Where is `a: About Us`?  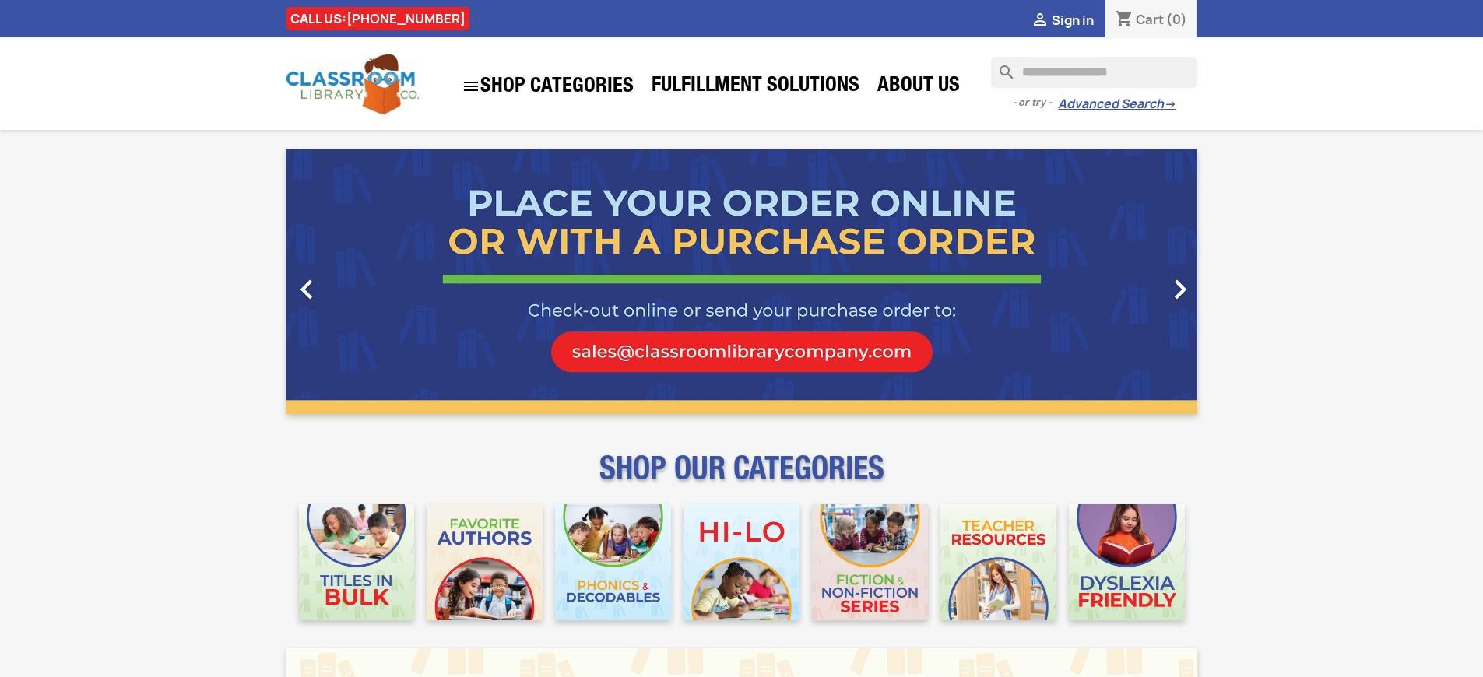
a: About Us is located at coordinates (919, 87).